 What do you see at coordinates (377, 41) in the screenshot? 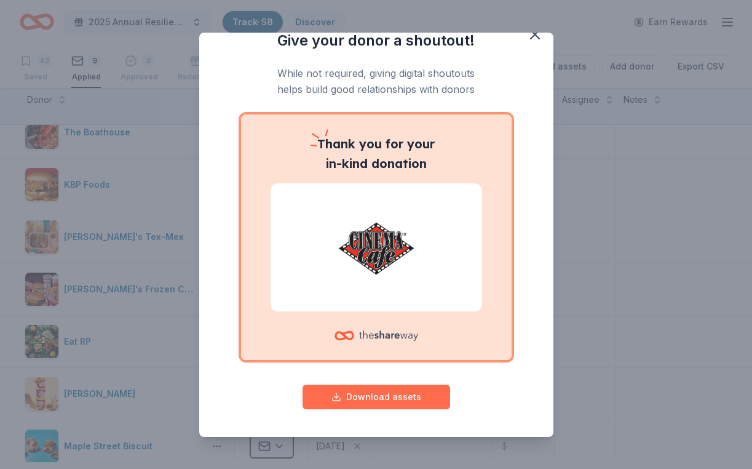
I see `h3: Give your donor a shoutout!` at bounding box center [377, 41].